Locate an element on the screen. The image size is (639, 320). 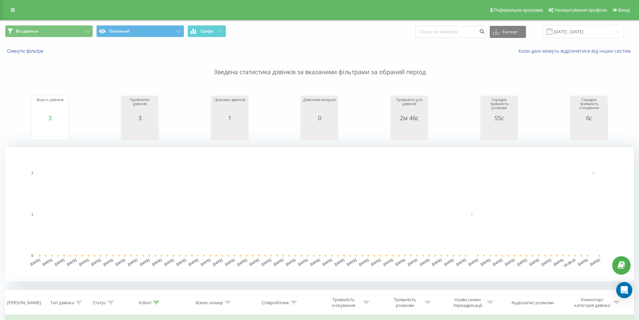
div: Open Intercom Messenger is located at coordinates (625, 290).